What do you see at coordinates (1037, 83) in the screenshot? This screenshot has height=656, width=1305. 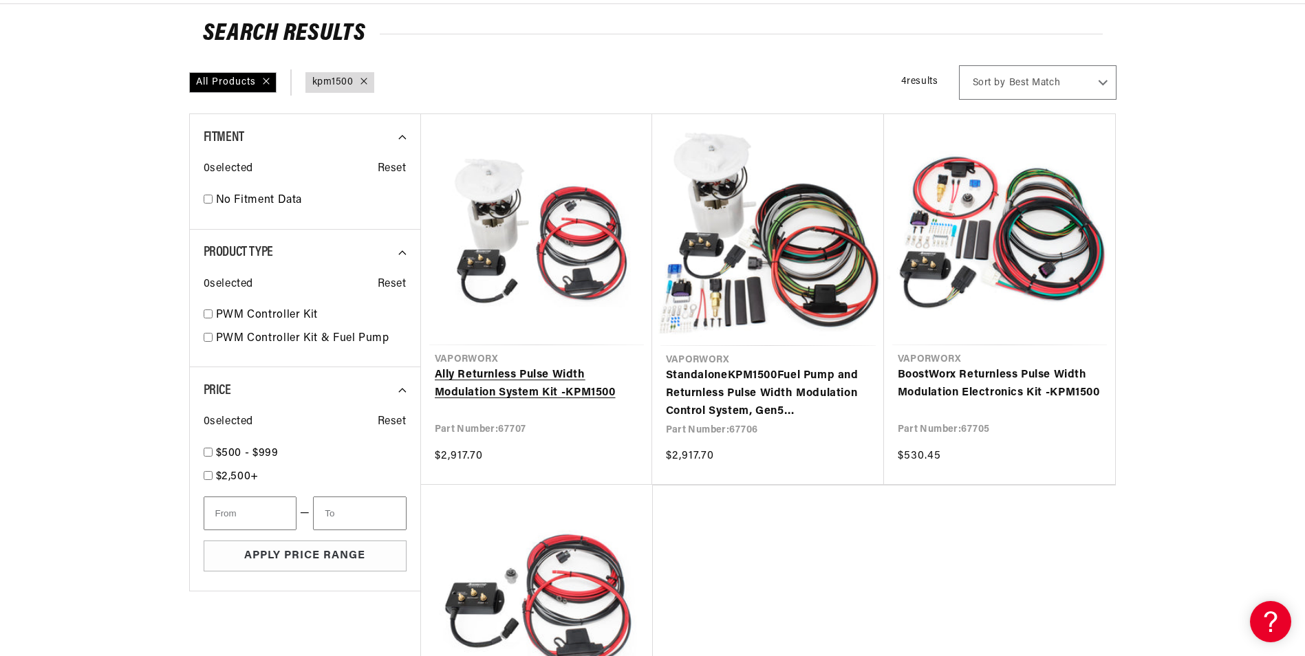 I see `select: Sort by` at bounding box center [1037, 83].